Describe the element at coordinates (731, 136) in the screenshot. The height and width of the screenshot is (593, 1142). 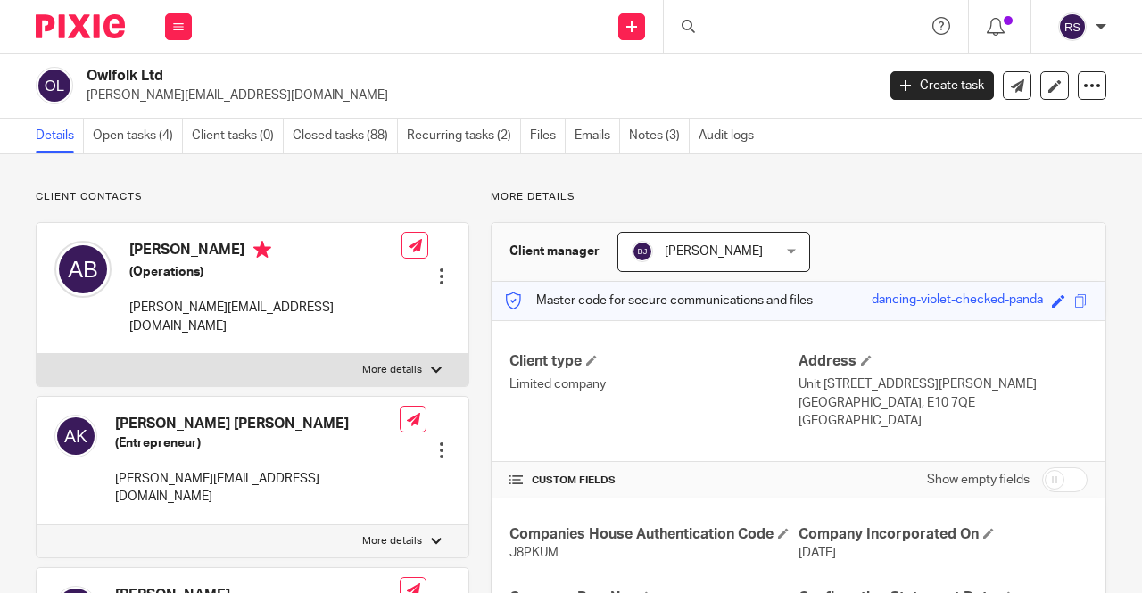
I see `a: Audit logs` at that location.